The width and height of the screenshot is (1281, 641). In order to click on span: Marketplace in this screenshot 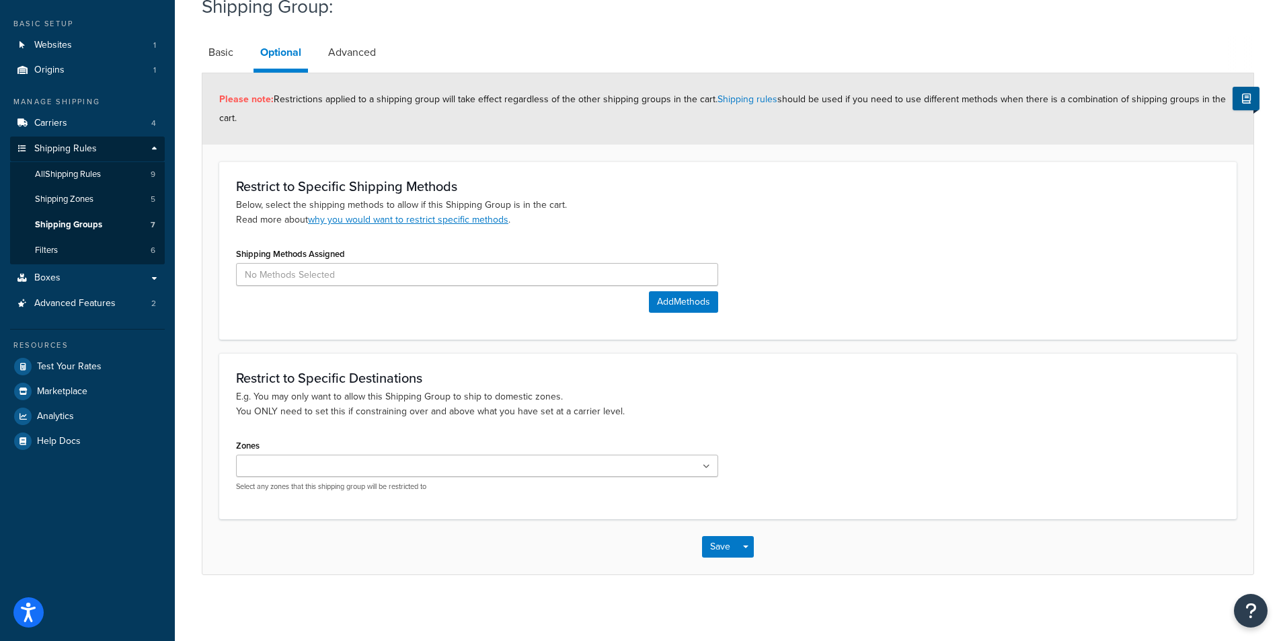, I will do `click(62, 391)`.